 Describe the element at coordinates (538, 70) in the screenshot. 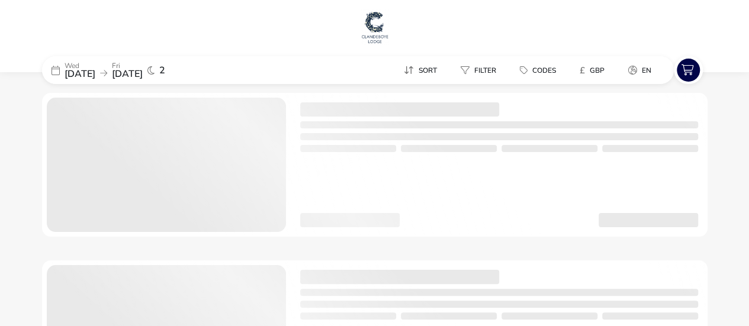

I see `button: Codes` at that location.